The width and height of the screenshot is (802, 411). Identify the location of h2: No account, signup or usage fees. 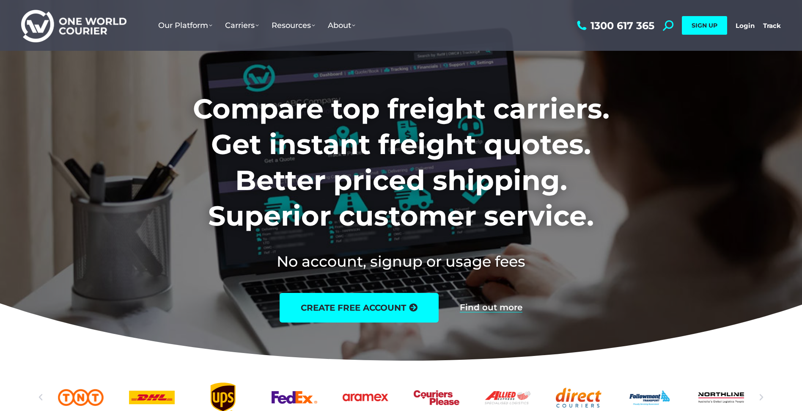
(401, 261).